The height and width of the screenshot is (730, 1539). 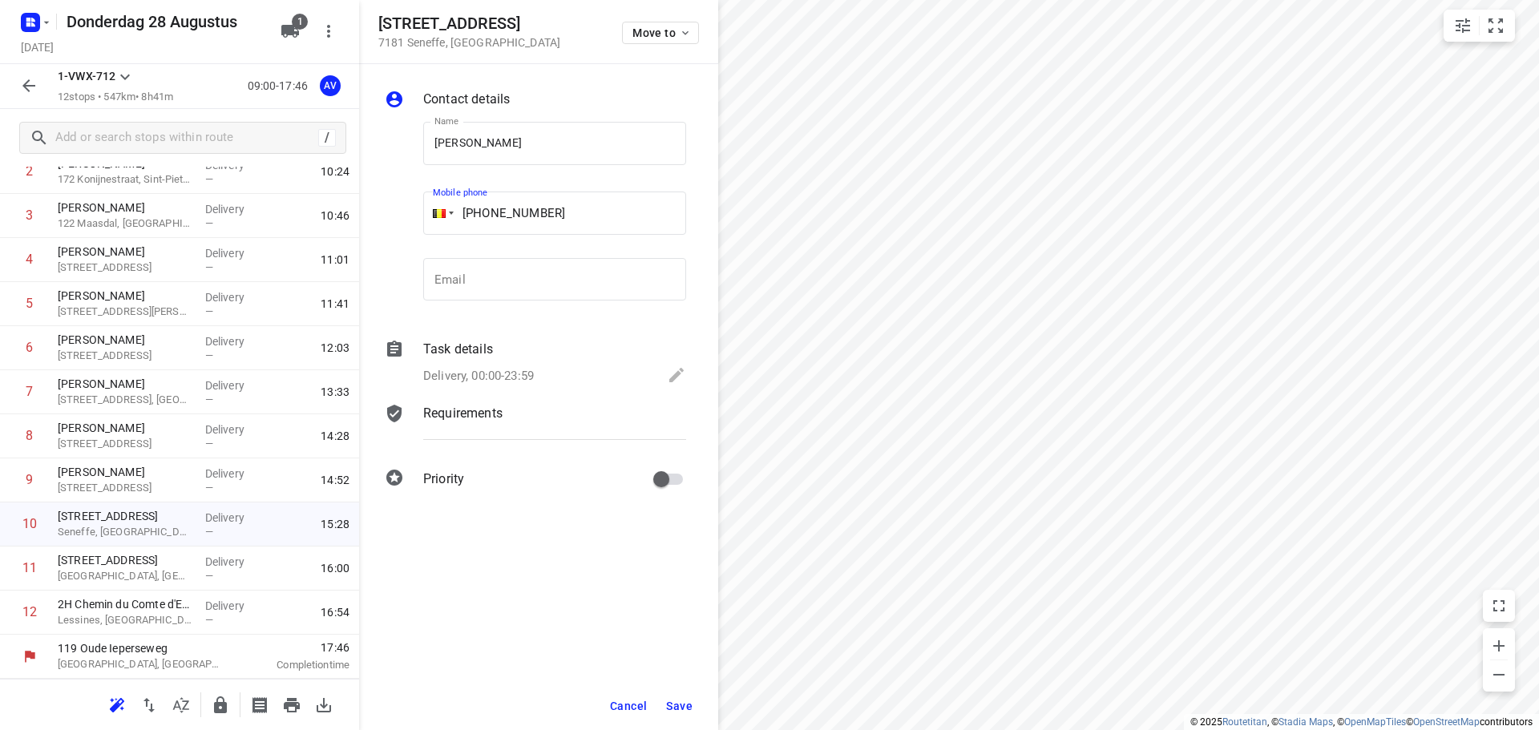 I want to click on div: 10, so click(x=30, y=523).